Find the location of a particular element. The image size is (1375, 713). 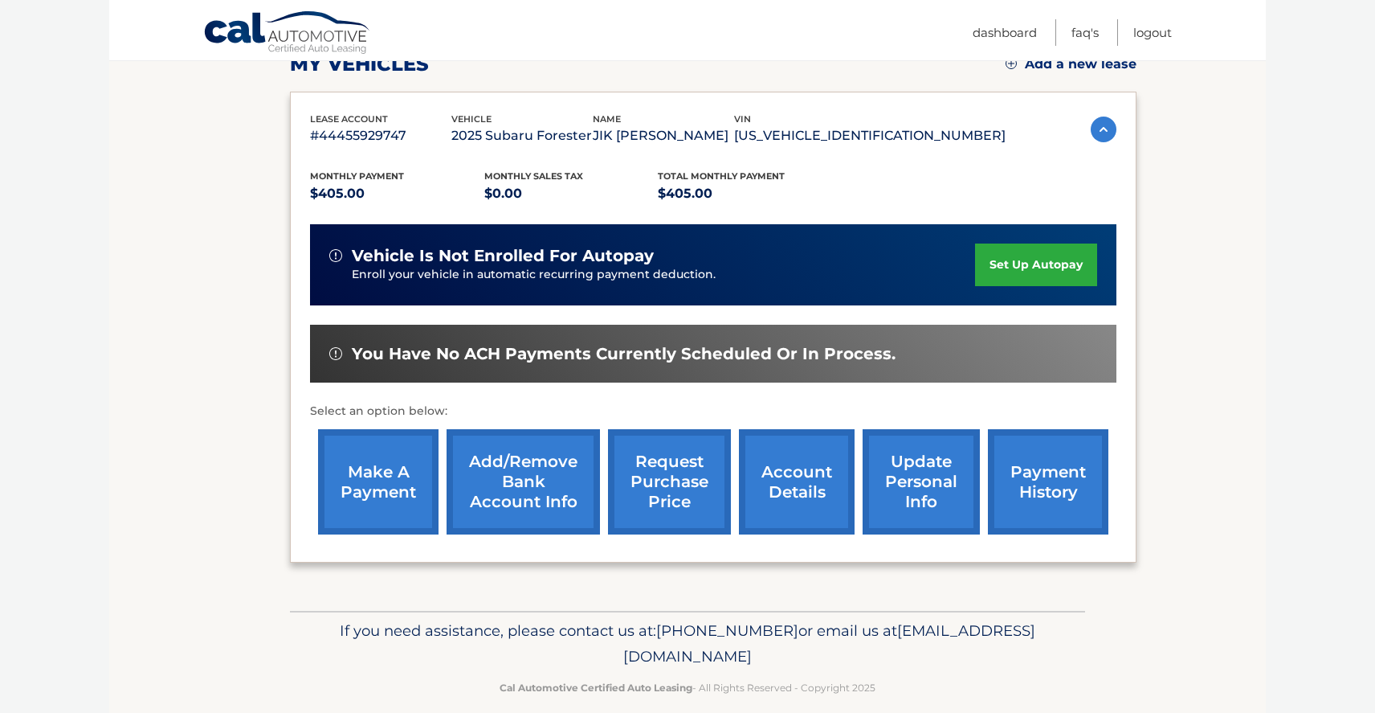

a: update personal info is located at coordinates (921, 481).